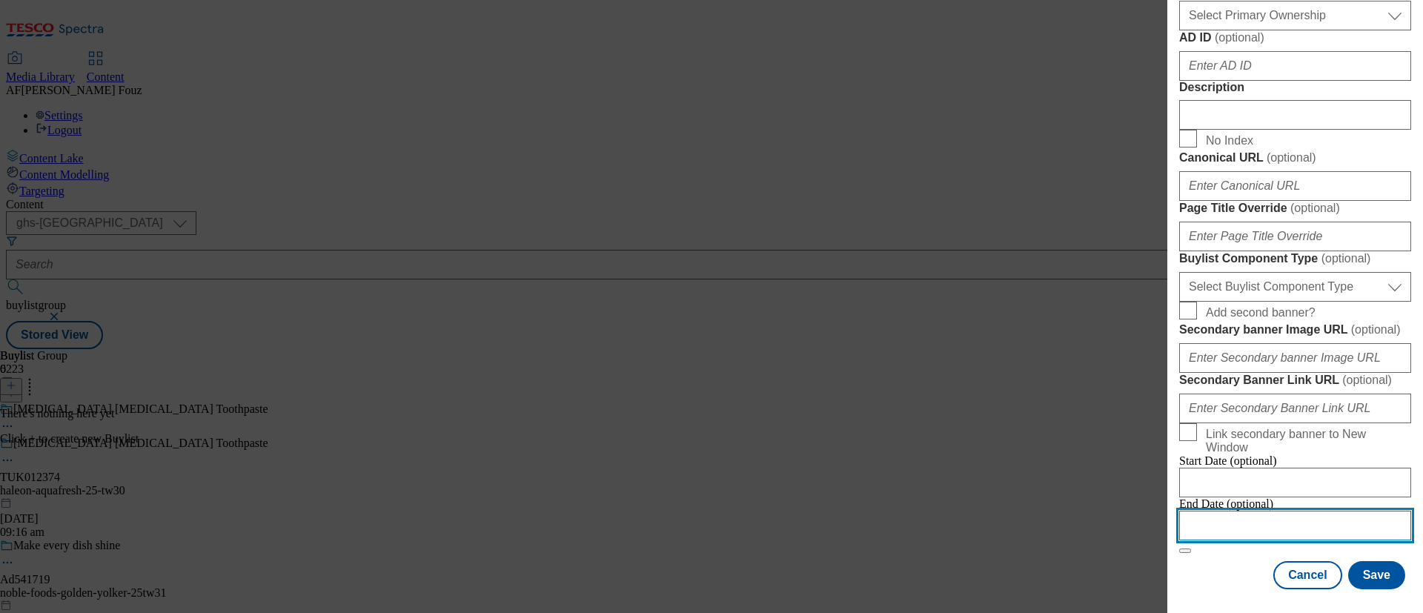  I want to click on input: Enter Page Title Override, so click(1295, 236).